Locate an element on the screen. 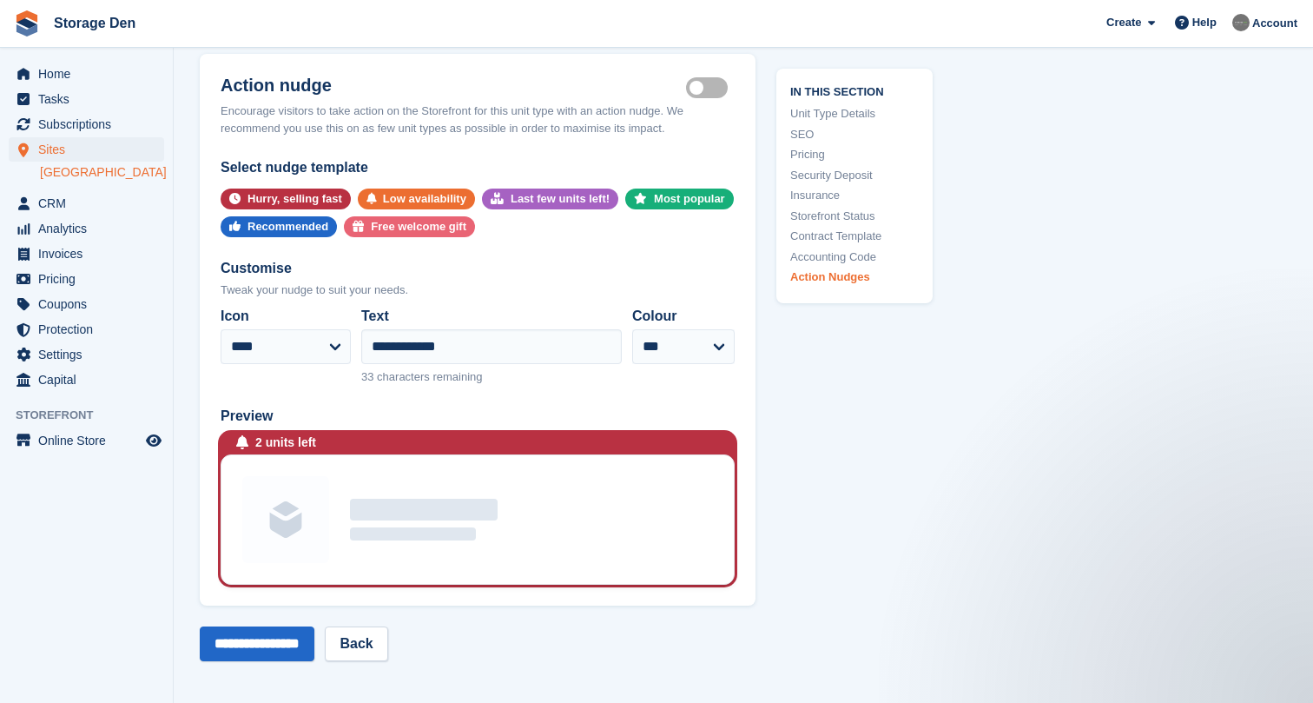 Image resolution: width=1313 pixels, height=703 pixels. div: Recommended is located at coordinates (287, 227).